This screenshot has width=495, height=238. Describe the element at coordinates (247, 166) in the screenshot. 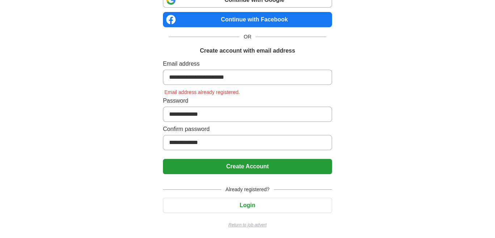

I see `button: Create Account` at that location.